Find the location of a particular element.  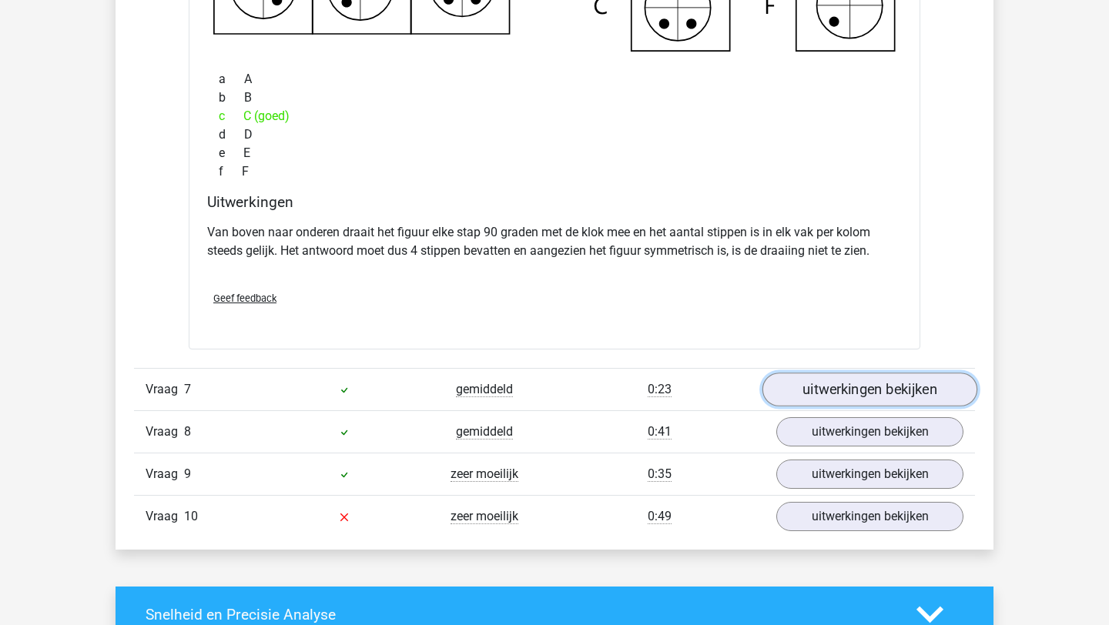

span: 0:41 is located at coordinates (659, 432).